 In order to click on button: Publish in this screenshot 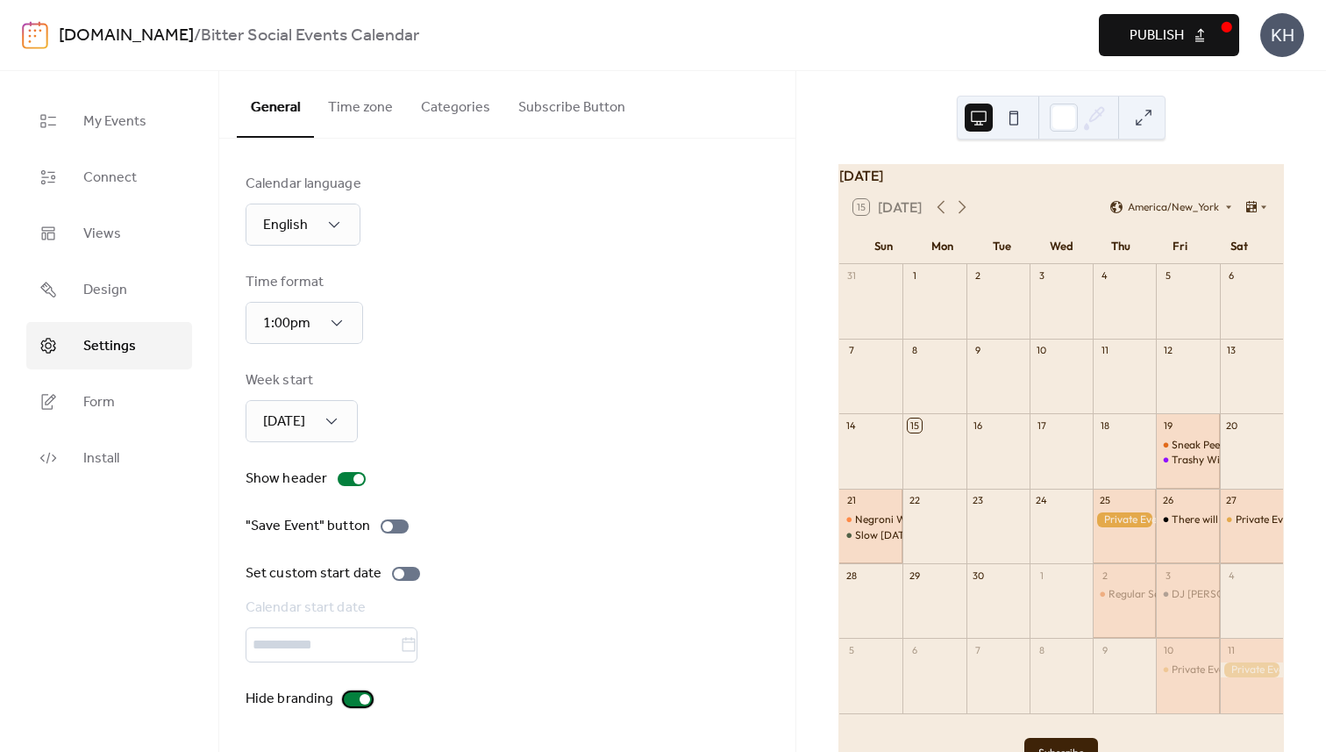, I will do `click(1169, 35)`.